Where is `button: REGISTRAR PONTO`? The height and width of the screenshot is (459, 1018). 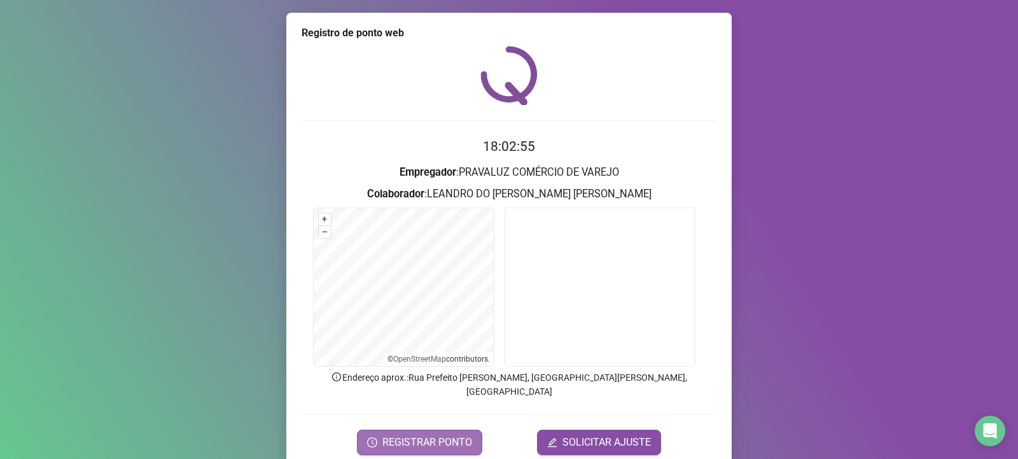
button: REGISTRAR PONTO is located at coordinates (419, 442).